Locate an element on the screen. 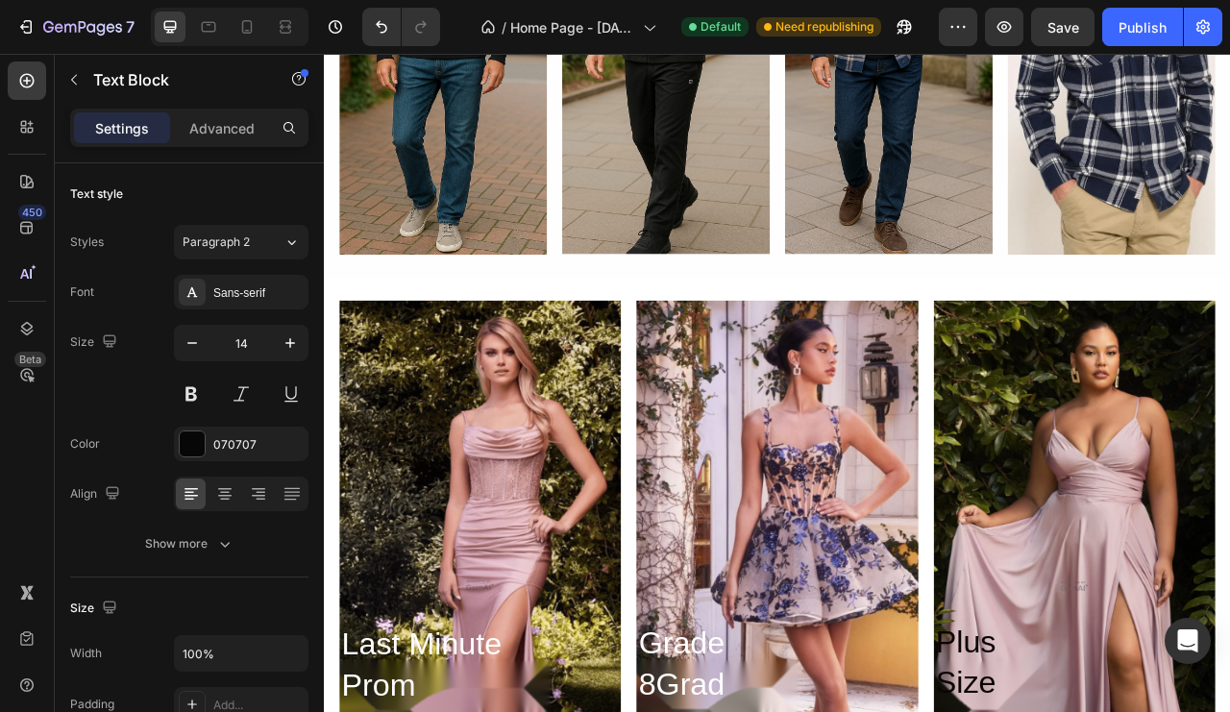  div: Text style is located at coordinates (96, 194).